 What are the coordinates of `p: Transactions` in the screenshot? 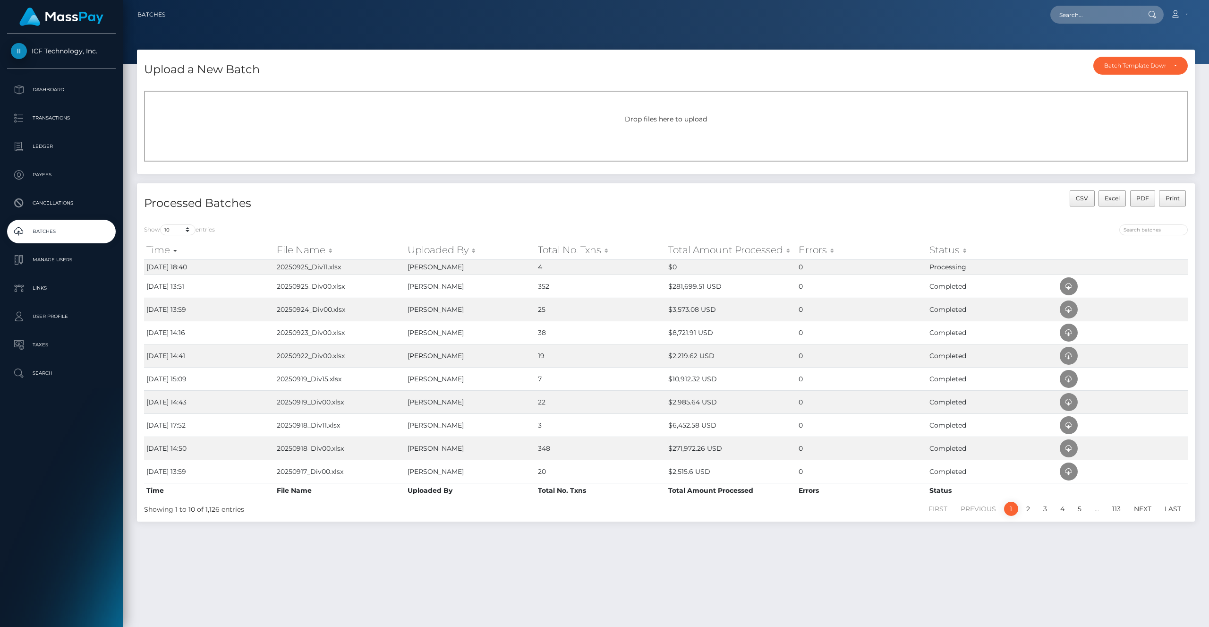 It's located at (61, 118).